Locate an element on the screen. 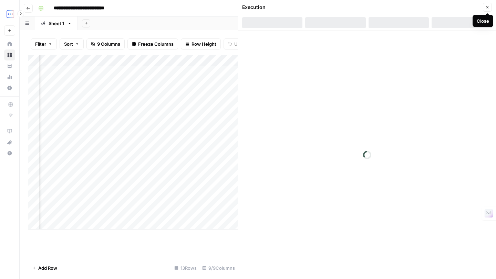 The height and width of the screenshot is (279, 496). button: Help + Support is located at coordinates (10, 153).